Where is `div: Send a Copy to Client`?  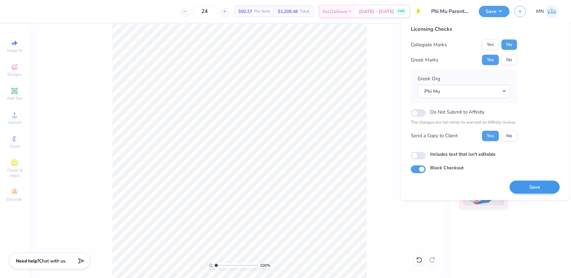 div: Send a Copy to Client is located at coordinates (434, 136).